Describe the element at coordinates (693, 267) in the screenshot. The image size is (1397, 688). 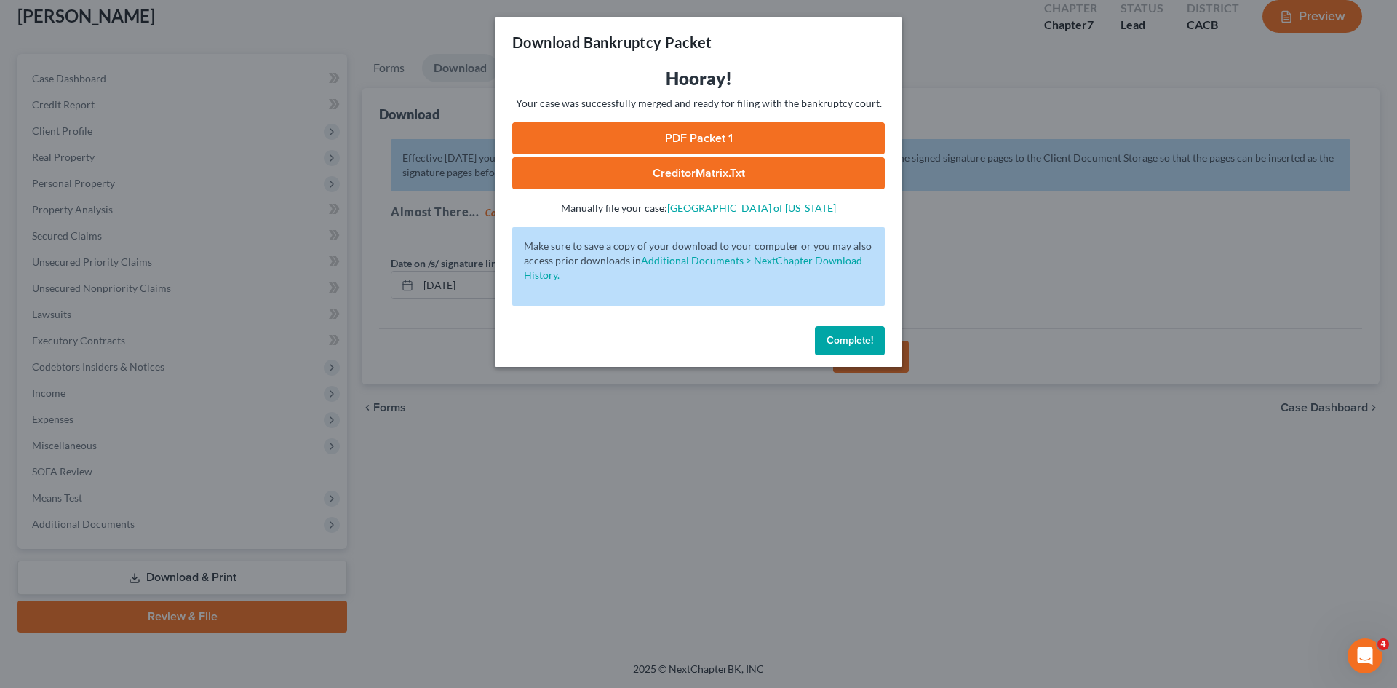
I see `a: Additional Documents > NextChapter Download History.` at that location.